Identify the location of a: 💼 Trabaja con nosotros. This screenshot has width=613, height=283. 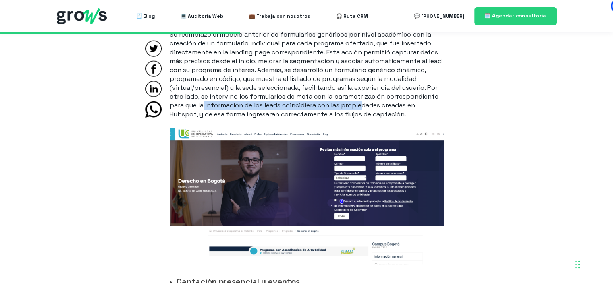
(280, 16).